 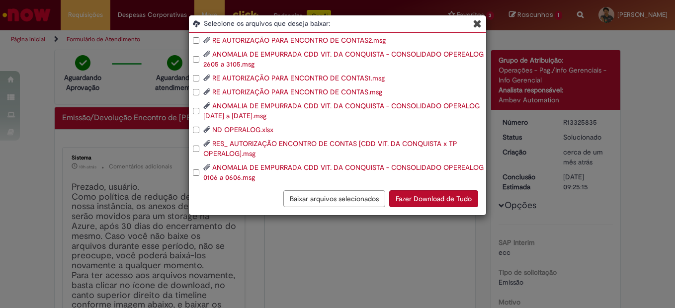 I want to click on button: Fazer Download de Tudo, so click(x=434, y=199).